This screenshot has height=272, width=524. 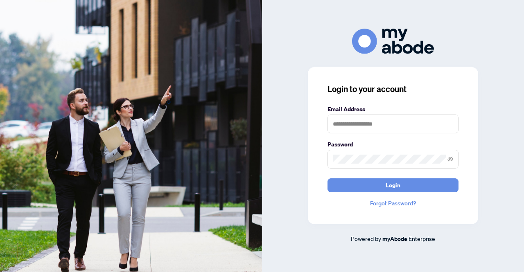 I want to click on span: Enterprise, so click(x=422, y=239).